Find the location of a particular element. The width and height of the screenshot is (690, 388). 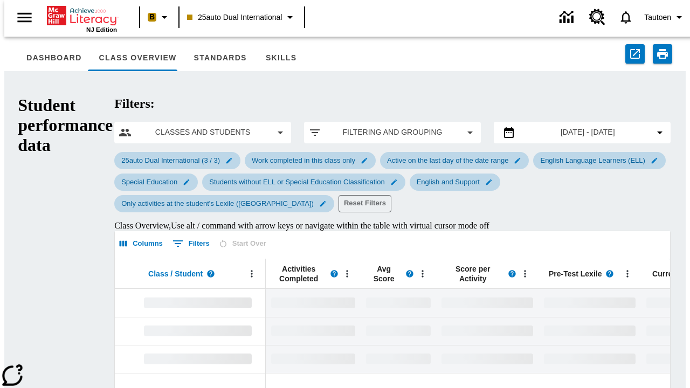

span: NJ Edition is located at coordinates (101, 30).